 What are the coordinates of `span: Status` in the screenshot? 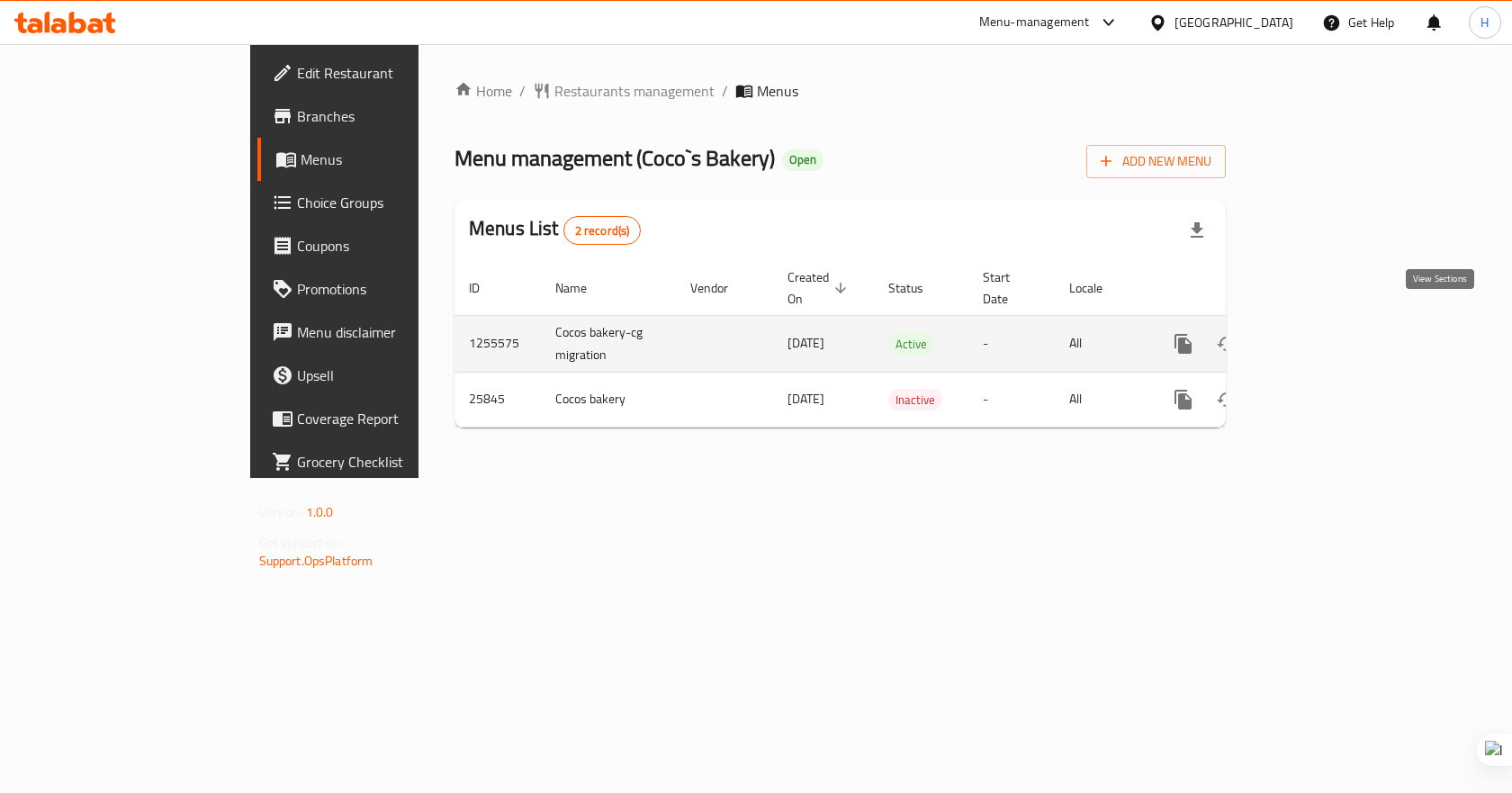 It's located at (918, 288).